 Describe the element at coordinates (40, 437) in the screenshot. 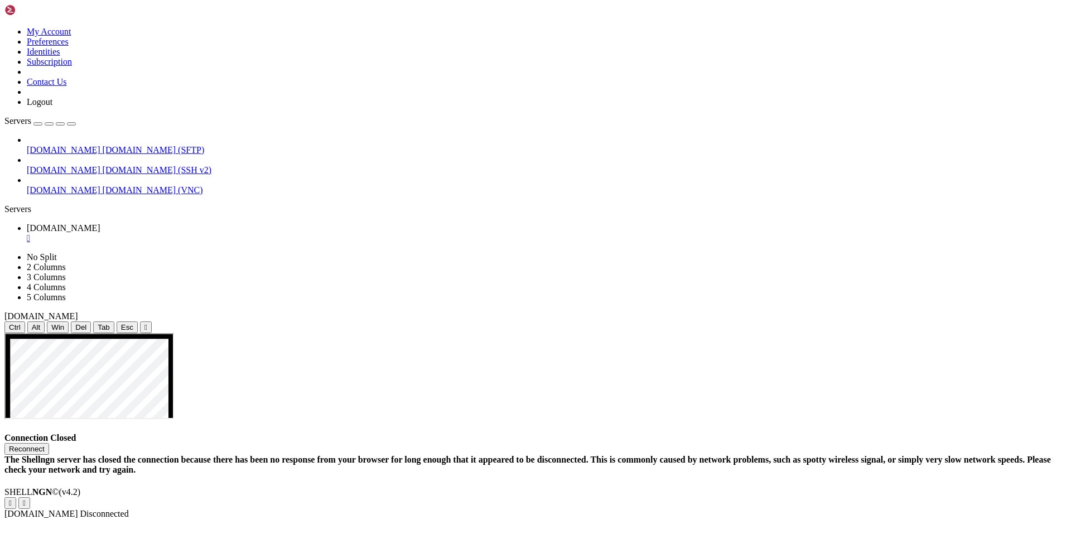

I see `span: Connection Closed` at that location.